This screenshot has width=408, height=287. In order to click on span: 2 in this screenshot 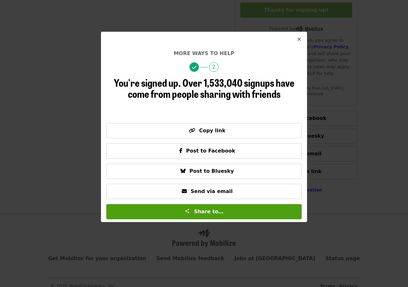, I will do `click(214, 67)`.